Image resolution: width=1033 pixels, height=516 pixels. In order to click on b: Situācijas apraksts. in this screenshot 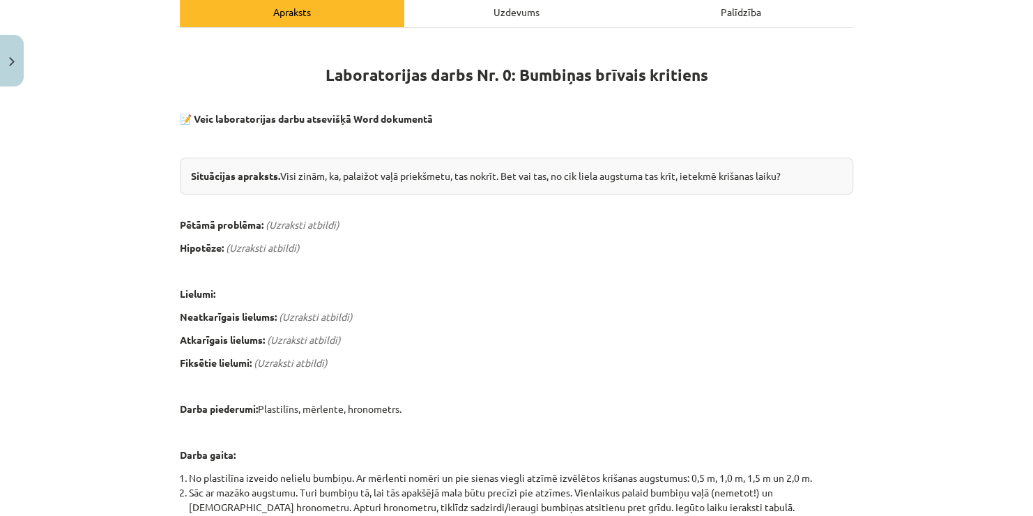, I will do `click(236, 176)`.